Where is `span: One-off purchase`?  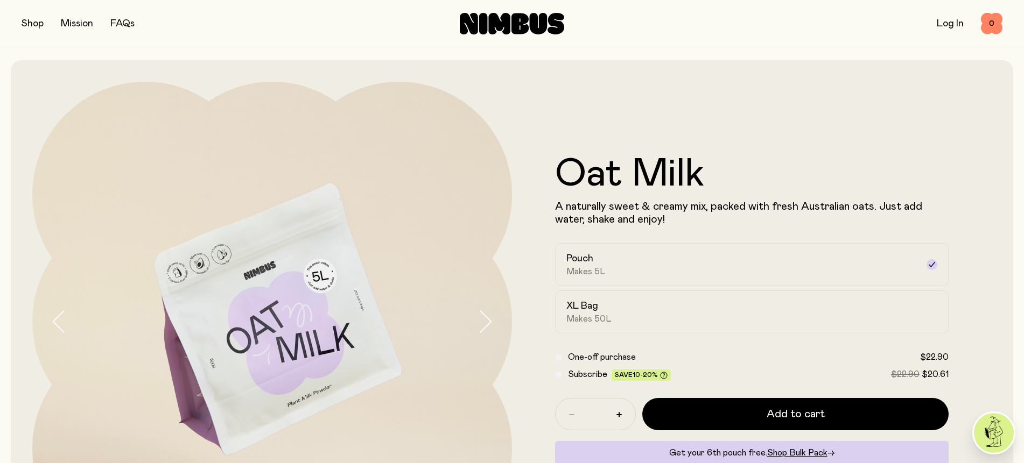
span: One-off purchase is located at coordinates (602, 357).